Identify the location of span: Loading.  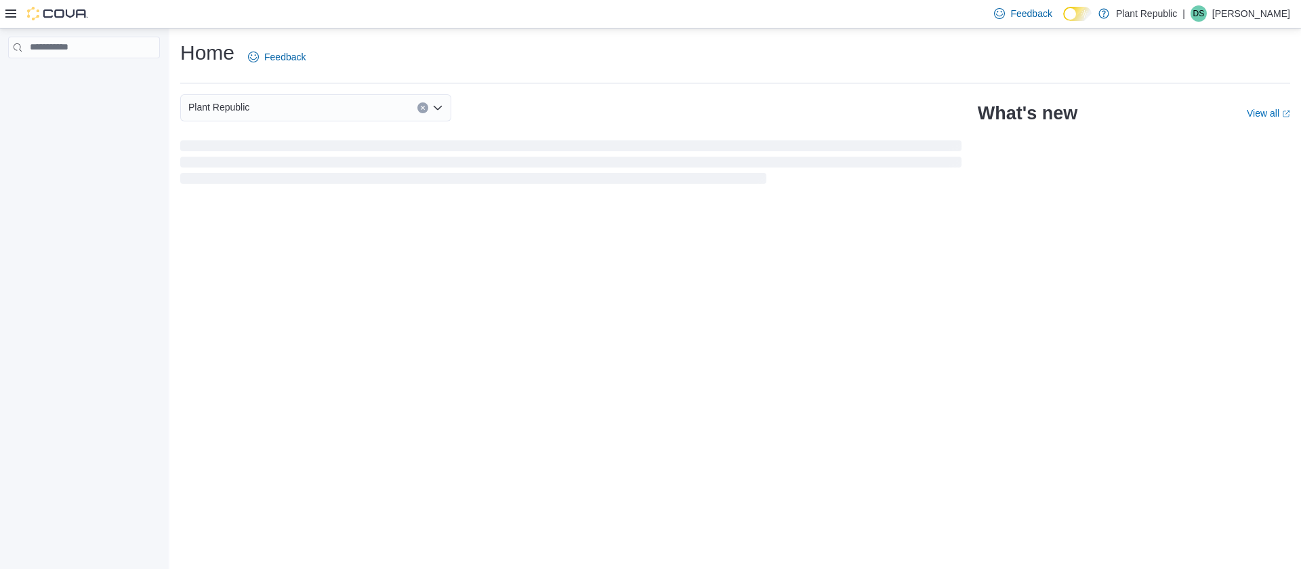
(571, 165).